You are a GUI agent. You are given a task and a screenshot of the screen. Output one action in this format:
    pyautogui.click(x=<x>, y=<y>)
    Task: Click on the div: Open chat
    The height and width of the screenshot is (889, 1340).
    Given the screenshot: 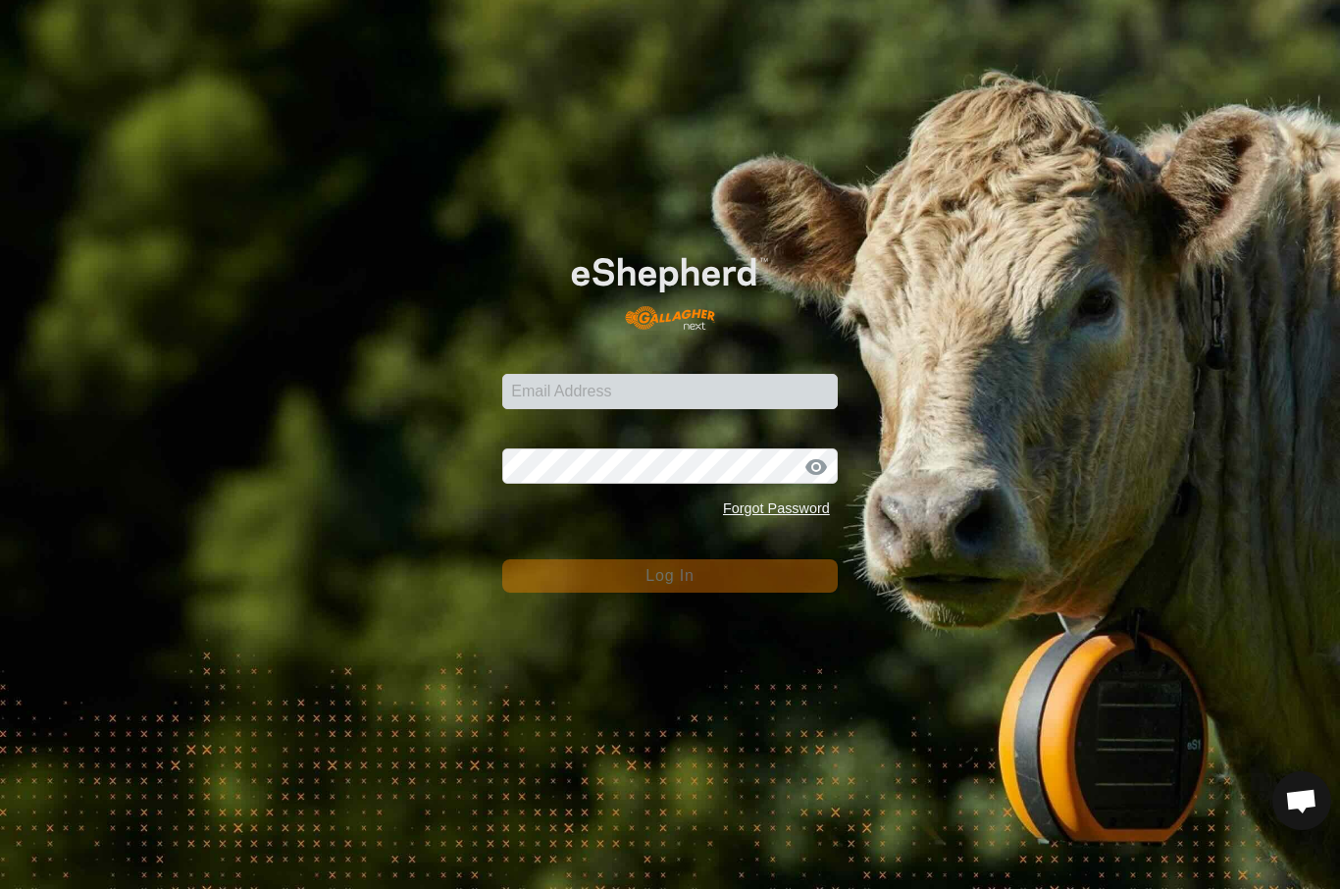 What is the action you would take?
    pyautogui.click(x=1302, y=801)
    